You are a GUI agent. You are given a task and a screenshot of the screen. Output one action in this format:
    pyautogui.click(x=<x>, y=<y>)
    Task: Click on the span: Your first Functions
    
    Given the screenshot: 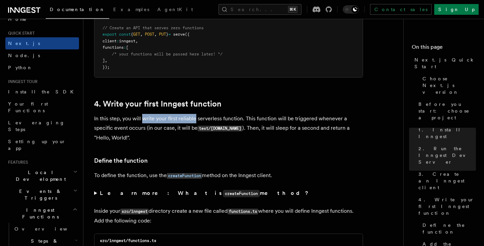 What is the action you would take?
    pyautogui.click(x=28, y=107)
    